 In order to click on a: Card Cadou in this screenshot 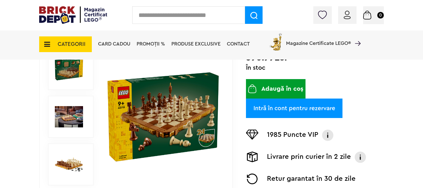, I will do `click(114, 44)`.